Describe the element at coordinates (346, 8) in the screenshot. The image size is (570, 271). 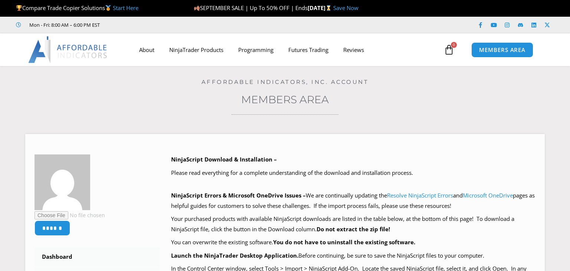
I see `a: Save Now` at that location.